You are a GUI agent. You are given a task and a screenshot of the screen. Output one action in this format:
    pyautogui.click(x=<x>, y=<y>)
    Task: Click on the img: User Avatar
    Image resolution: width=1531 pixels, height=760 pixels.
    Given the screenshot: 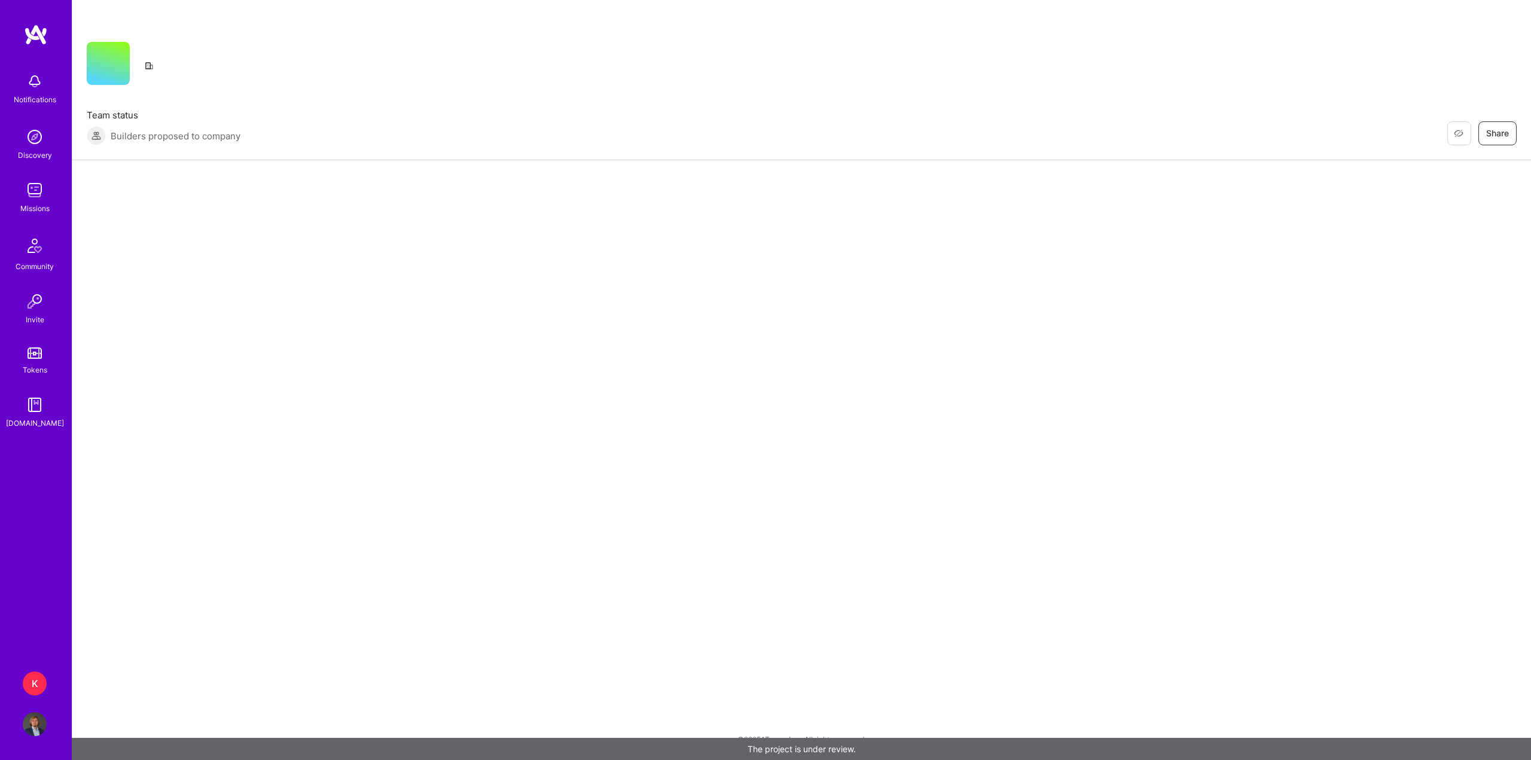 What is the action you would take?
    pyautogui.click(x=35, y=724)
    